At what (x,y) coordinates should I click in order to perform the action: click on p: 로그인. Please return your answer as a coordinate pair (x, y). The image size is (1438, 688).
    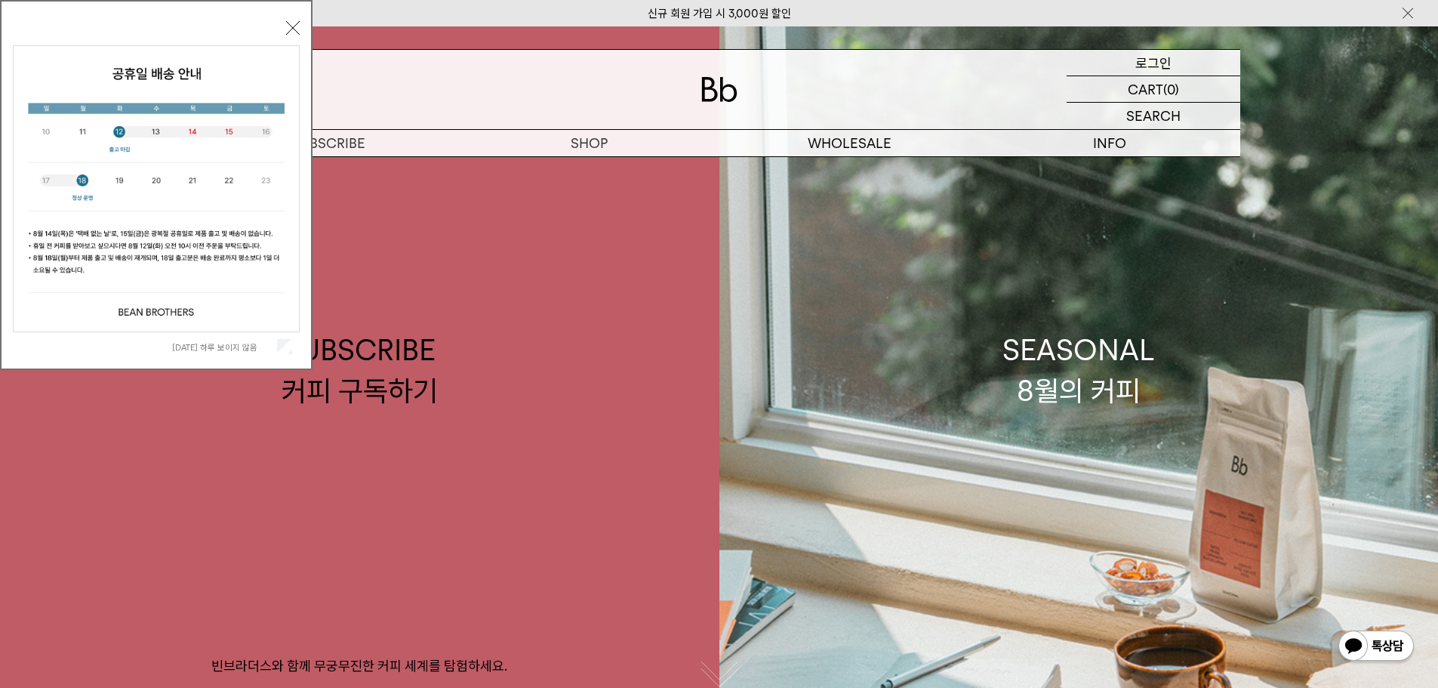
    Looking at the image, I should click on (1153, 63).